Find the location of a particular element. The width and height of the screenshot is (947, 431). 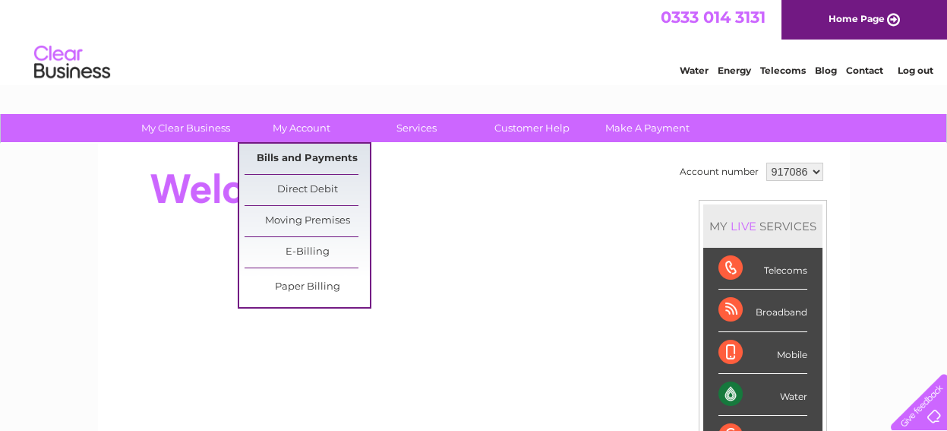

img: logo.png is located at coordinates (72, 62).